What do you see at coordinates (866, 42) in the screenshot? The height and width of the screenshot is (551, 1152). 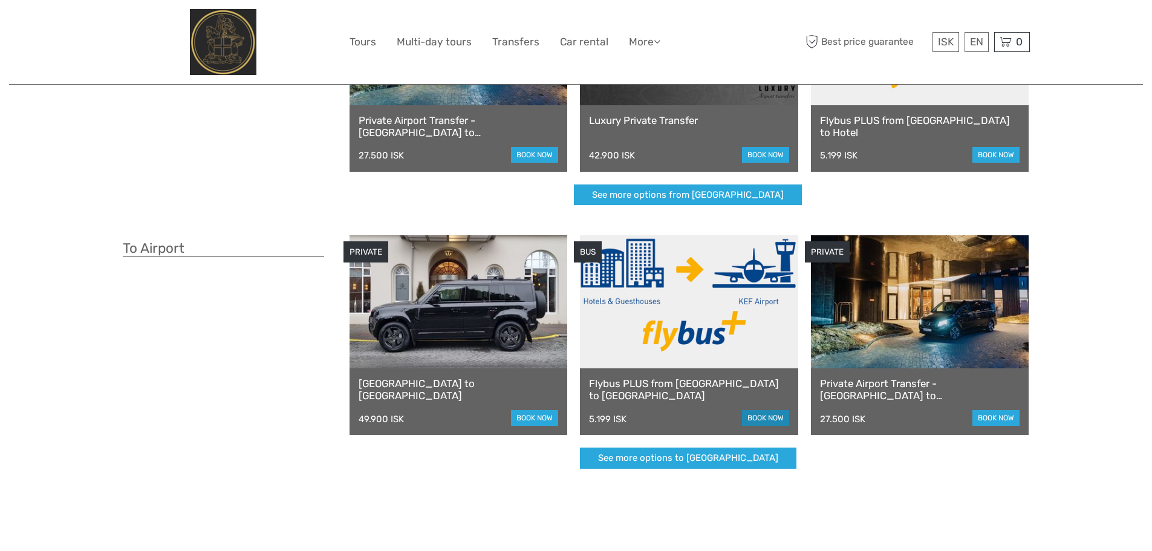 I see `span: Best price guarantee` at bounding box center [866, 42].